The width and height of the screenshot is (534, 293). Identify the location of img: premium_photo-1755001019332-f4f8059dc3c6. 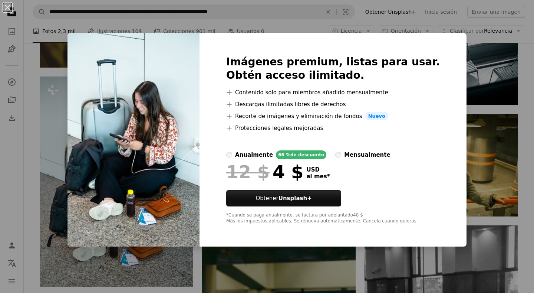
(134, 140).